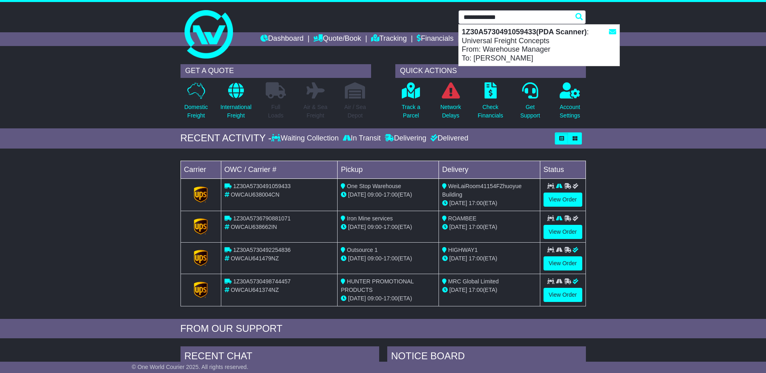 This screenshot has height=373, width=766. What do you see at coordinates (463, 250) in the screenshot?
I see `span: HIGHWAY1` at bounding box center [463, 250].